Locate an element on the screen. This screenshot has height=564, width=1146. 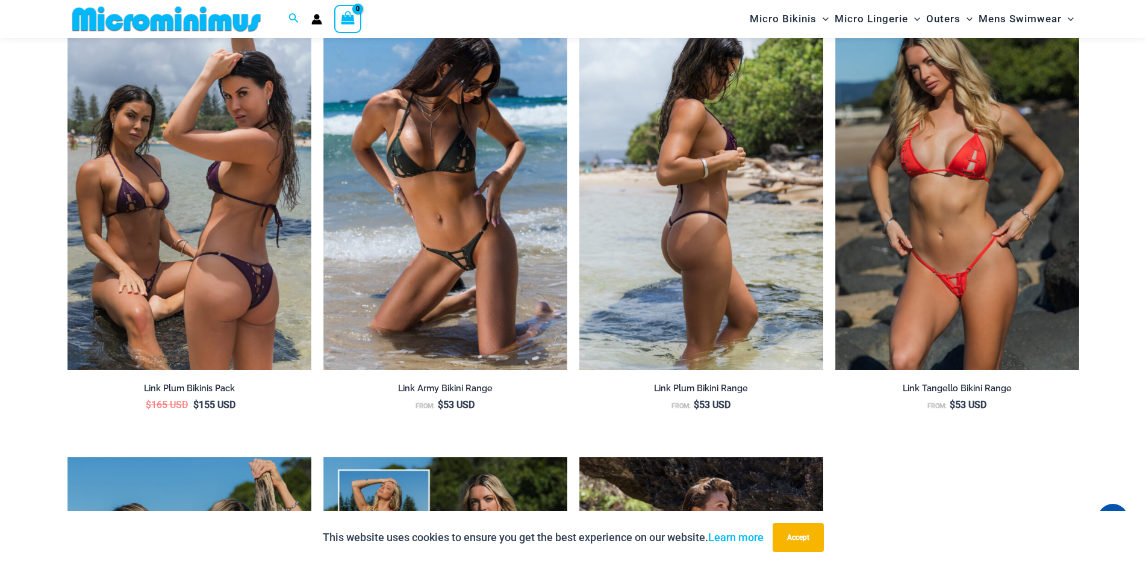
nav: Site Navigation is located at coordinates (911, 19).